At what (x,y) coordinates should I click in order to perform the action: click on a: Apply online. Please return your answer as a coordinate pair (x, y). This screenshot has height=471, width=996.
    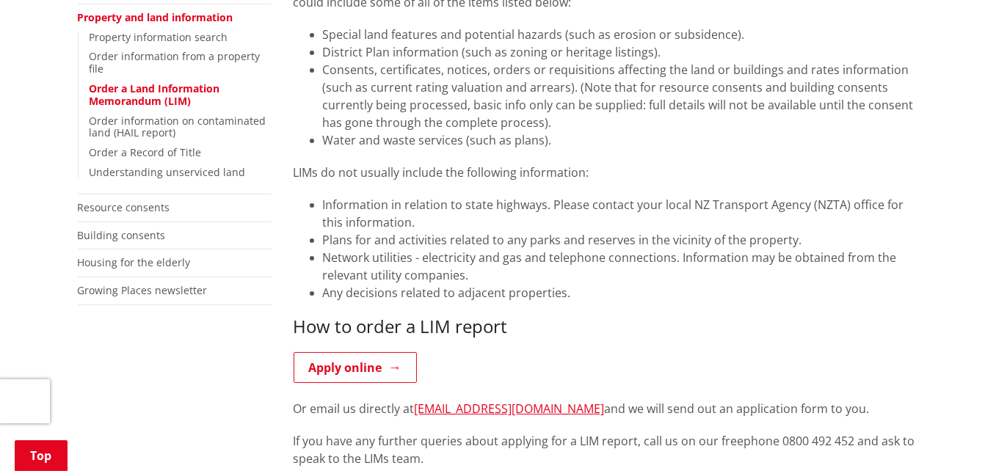
    Looking at the image, I should click on (355, 368).